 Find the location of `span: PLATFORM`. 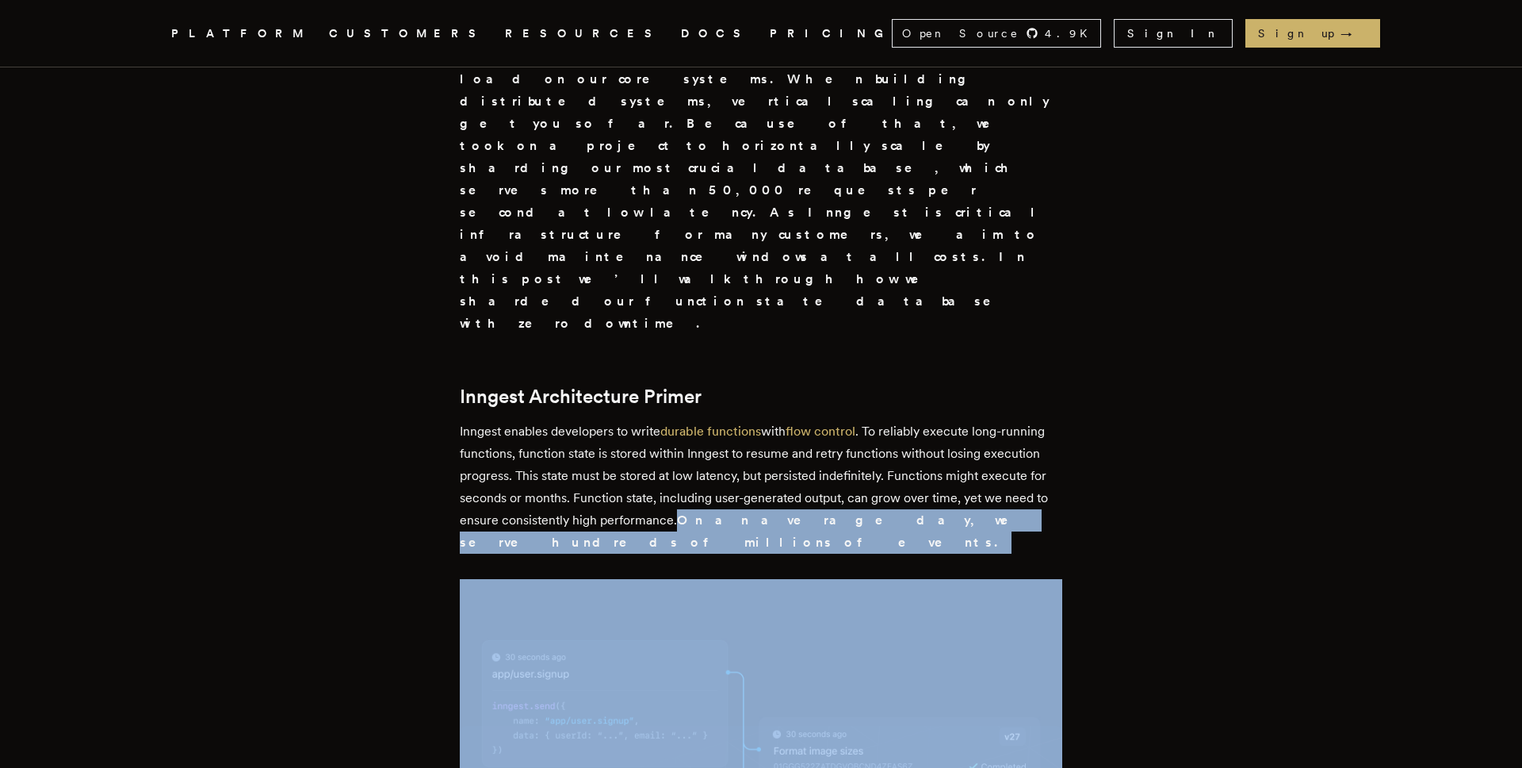

span: PLATFORM is located at coordinates (240, 33).